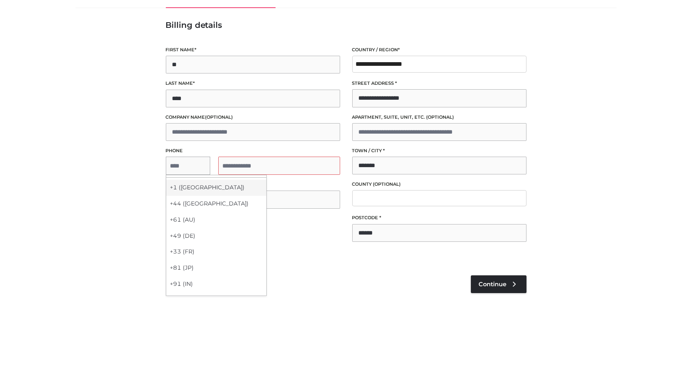  Describe the element at coordinates (253, 83) in the screenshot. I see `label: Last name` at that location.